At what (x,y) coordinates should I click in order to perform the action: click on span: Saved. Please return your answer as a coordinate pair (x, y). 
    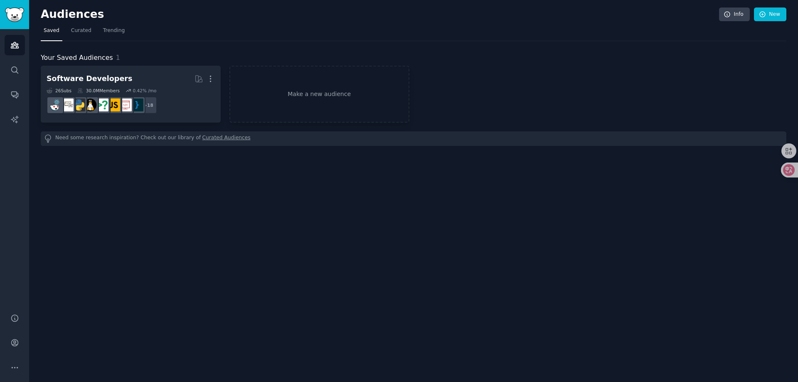
    Looking at the image, I should click on (52, 31).